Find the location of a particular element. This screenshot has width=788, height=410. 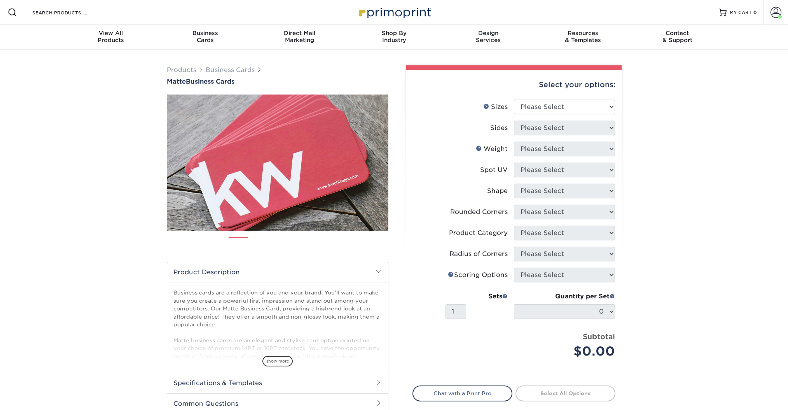

a: BusinessCards is located at coordinates (205, 37).